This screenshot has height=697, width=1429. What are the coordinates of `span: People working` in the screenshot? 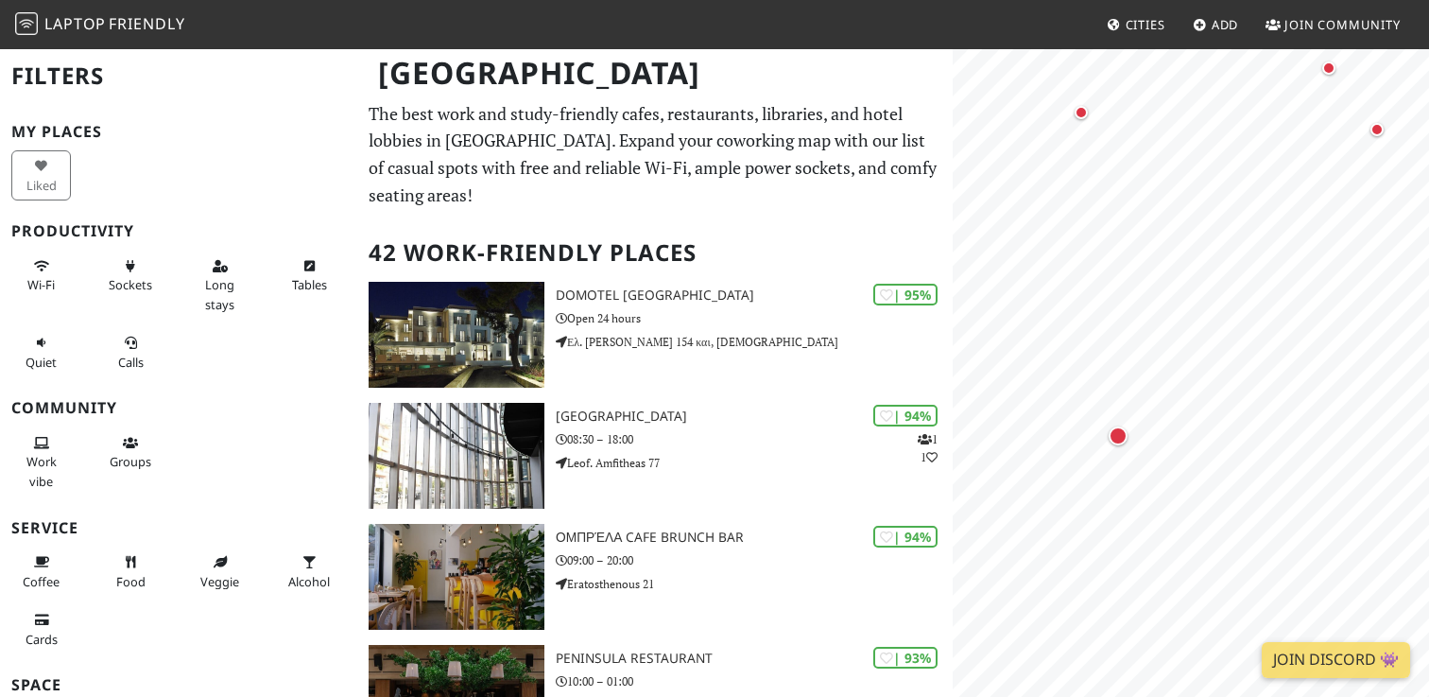 It's located at (42, 471).